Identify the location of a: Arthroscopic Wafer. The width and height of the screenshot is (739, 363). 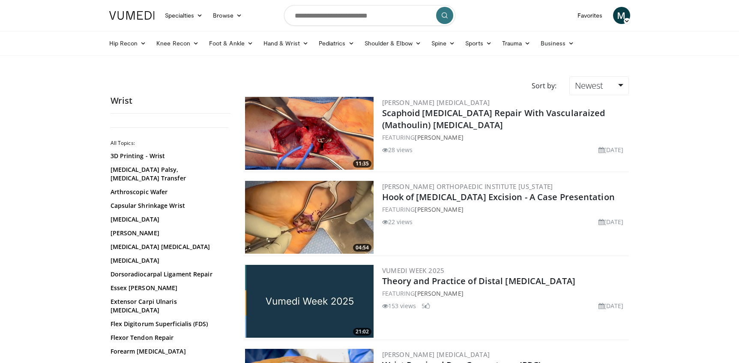
(168, 192).